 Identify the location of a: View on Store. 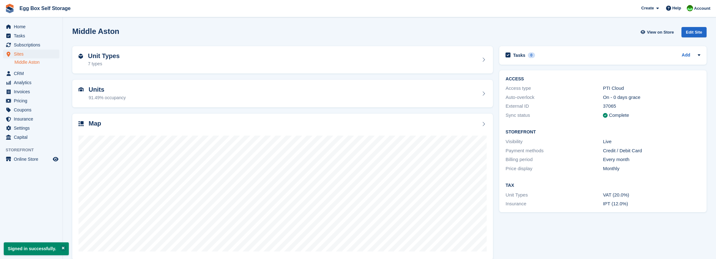
(658, 32).